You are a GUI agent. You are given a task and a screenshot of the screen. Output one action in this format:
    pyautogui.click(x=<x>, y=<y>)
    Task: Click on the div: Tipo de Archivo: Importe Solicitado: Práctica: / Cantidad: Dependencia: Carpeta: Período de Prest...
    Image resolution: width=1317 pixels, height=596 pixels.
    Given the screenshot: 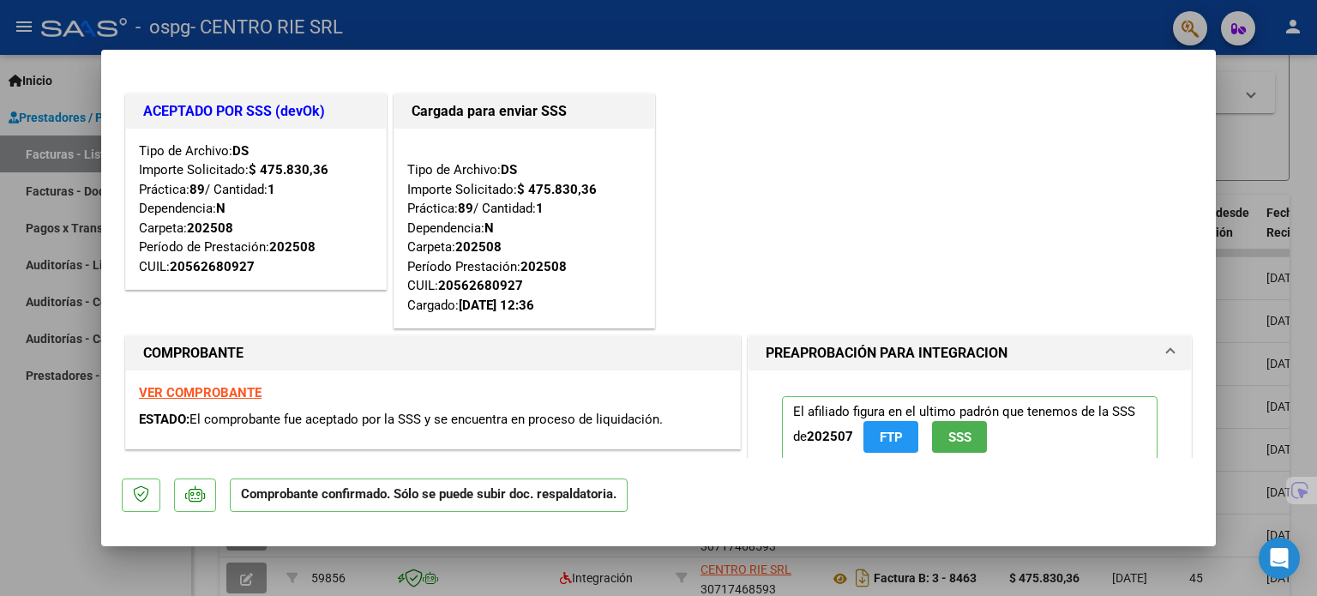 What is the action you would take?
    pyautogui.click(x=256, y=209)
    